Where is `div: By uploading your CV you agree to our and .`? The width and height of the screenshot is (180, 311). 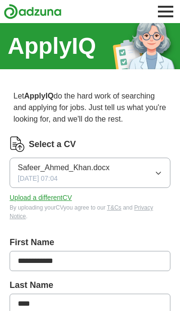
div: By uploading your CV you agree to our and . is located at coordinates (90, 212).